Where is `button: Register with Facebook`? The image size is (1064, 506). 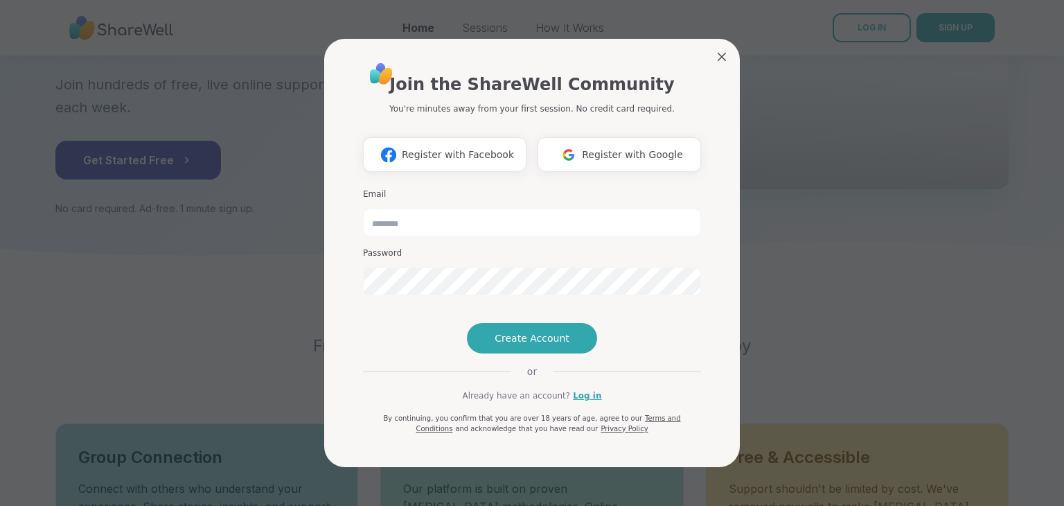 button: Register with Facebook is located at coordinates (445, 154).